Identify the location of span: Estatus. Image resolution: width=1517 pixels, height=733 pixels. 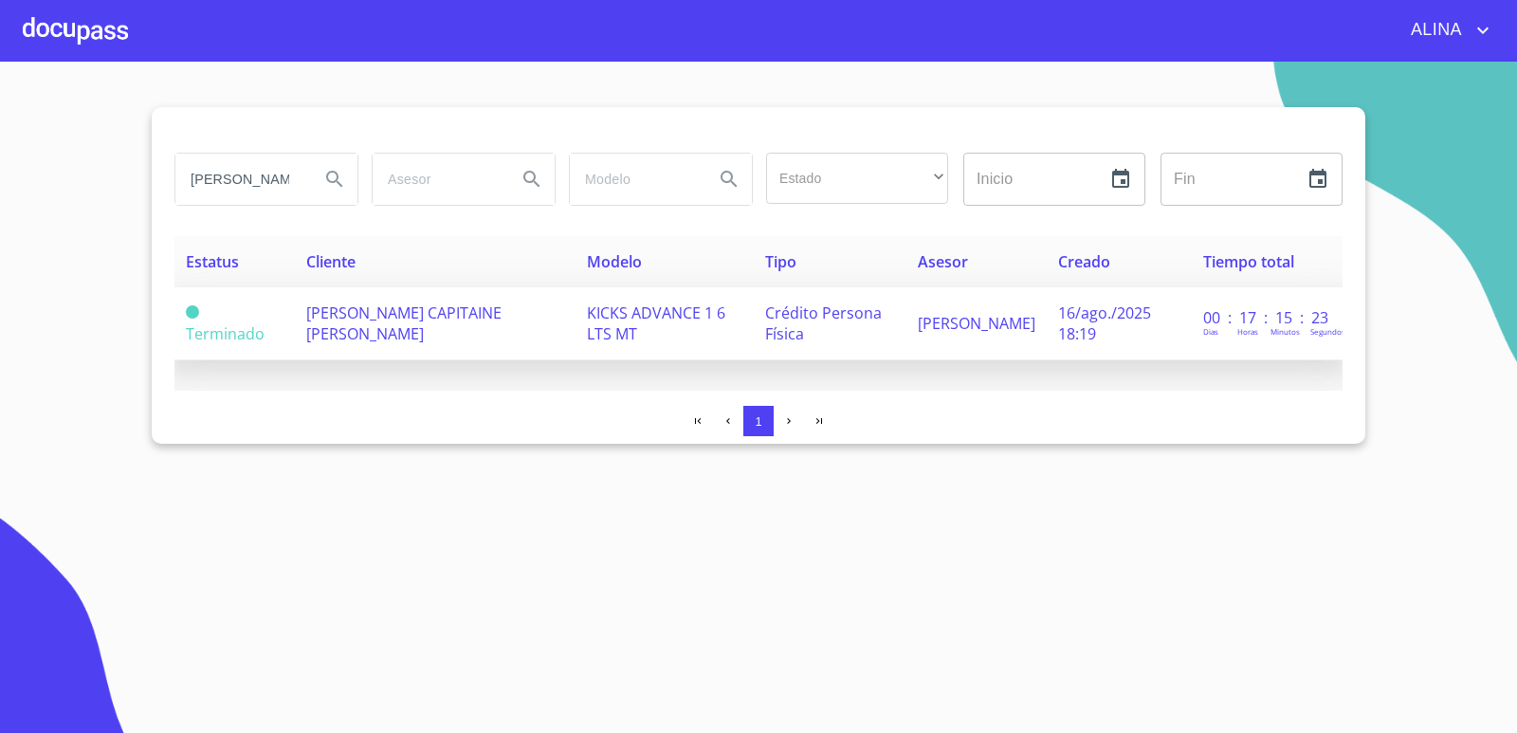
(212, 262).